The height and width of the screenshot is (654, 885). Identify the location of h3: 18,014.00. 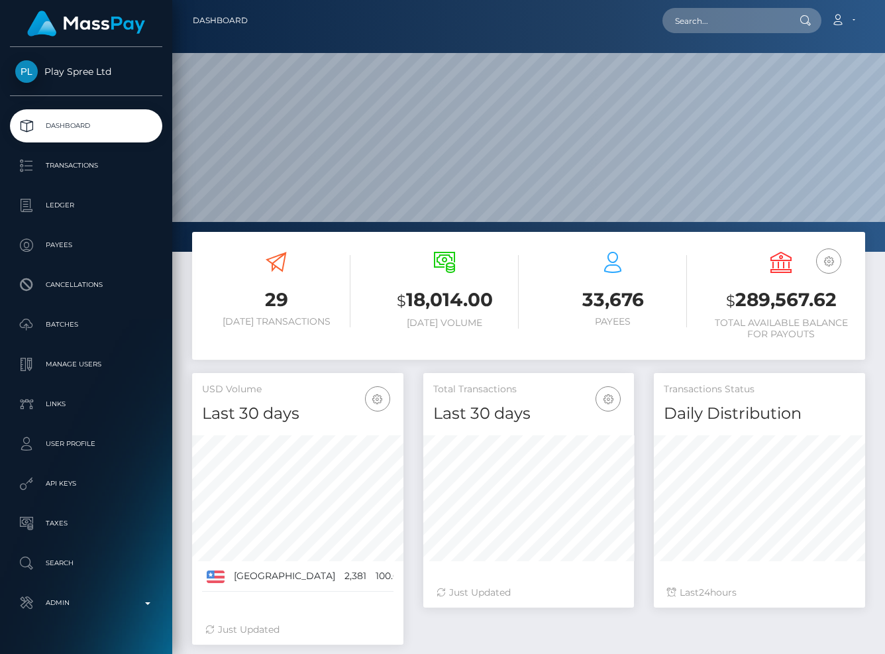
(444, 300).